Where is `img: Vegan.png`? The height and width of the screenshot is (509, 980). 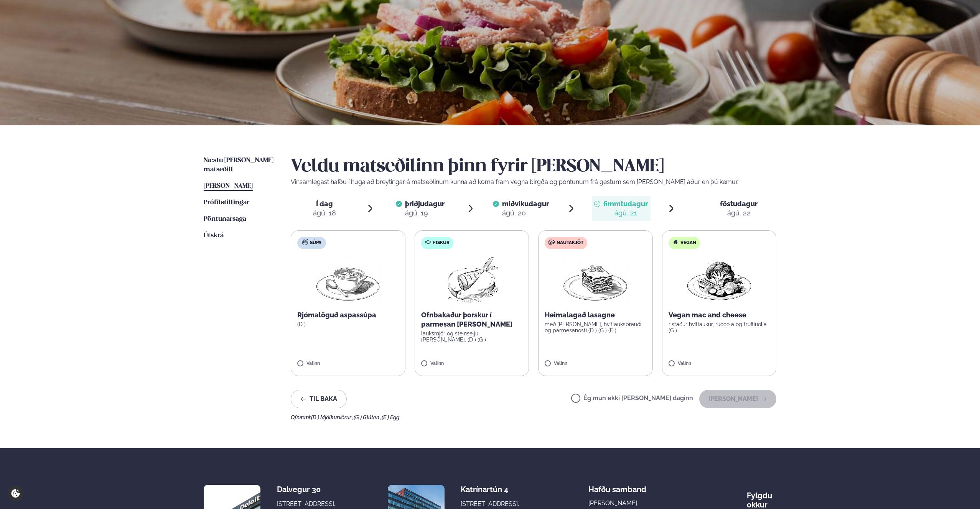
img: Vegan.png is located at coordinates (719, 280).